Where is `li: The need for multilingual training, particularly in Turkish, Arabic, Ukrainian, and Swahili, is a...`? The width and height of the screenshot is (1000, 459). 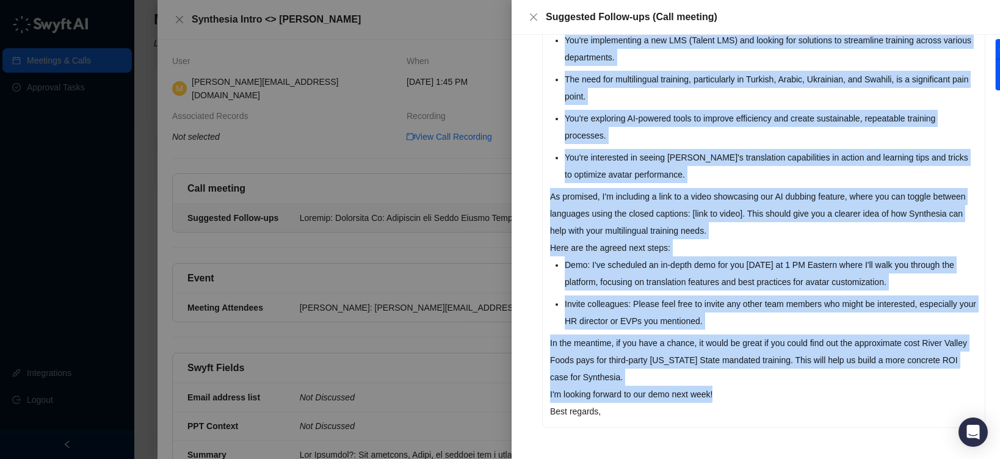 li: The need for multilingual training, particularly in Turkish, Arabic, Ukrainian, and Swahili, is a... is located at coordinates (771, 88).